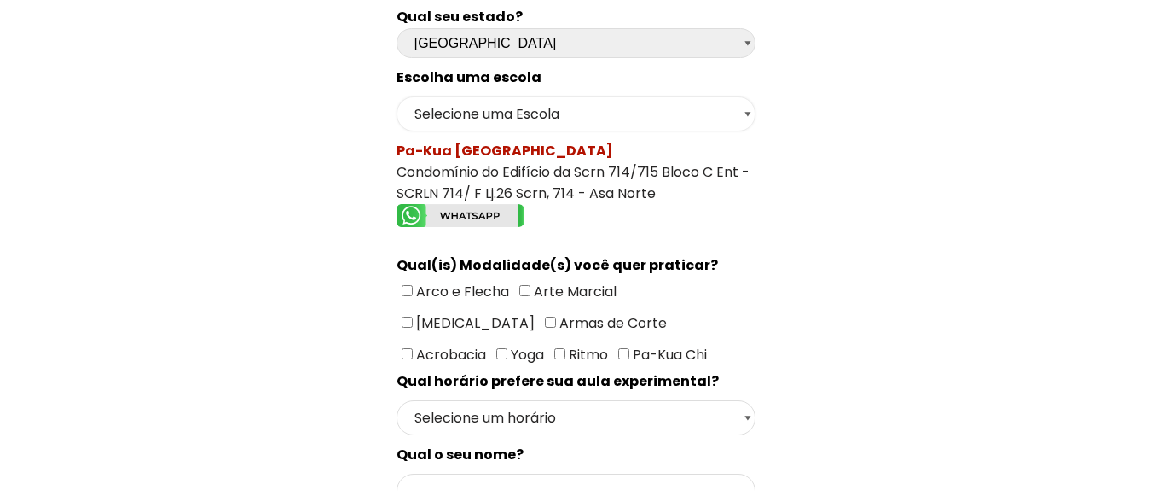 The height and width of the screenshot is (496, 1152). Describe the element at coordinates (407, 353) in the screenshot. I see `input: Acrobacia` at that location.